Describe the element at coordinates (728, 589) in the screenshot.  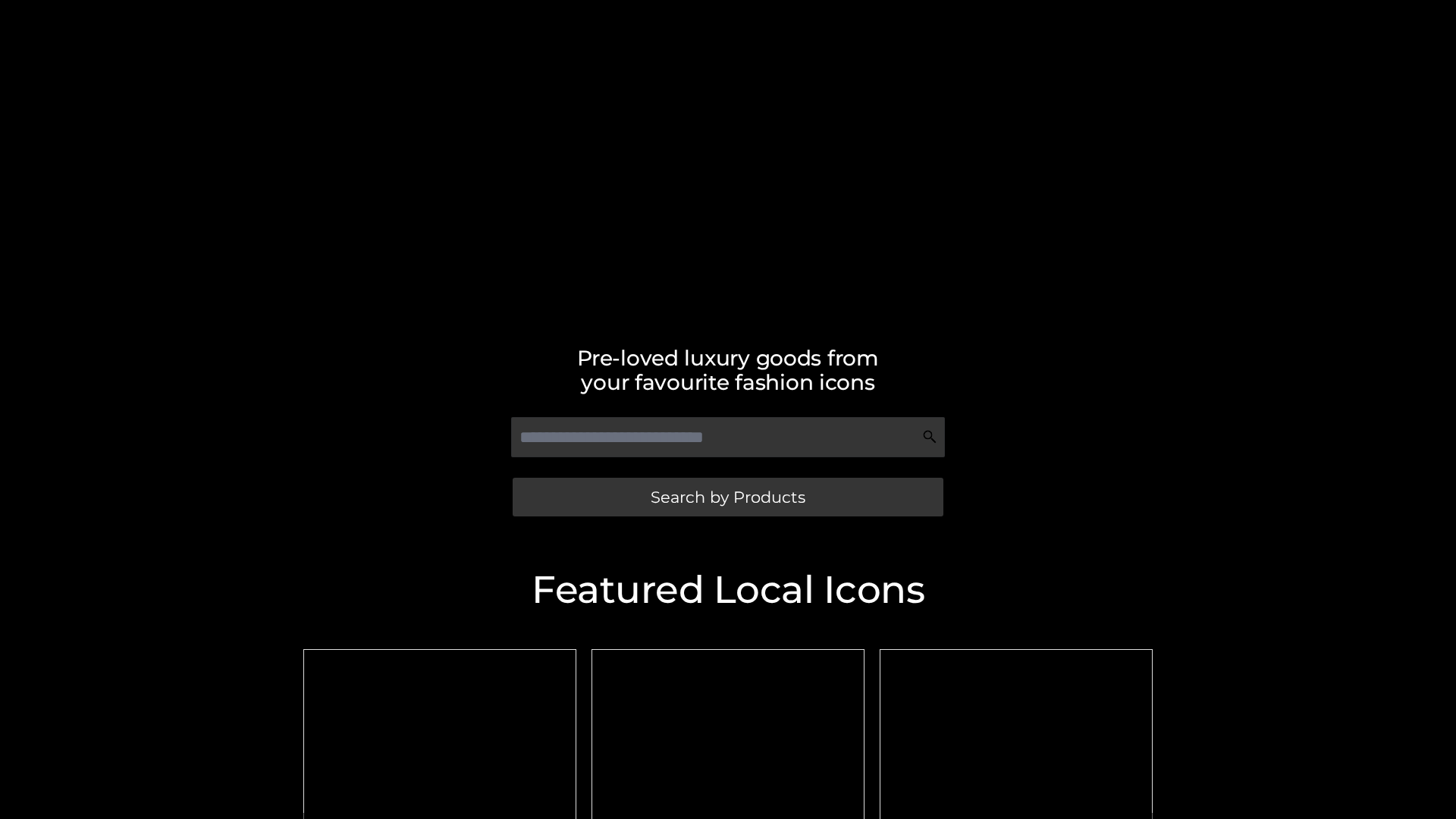
I see `h2: Featured Local Icons​` at that location.